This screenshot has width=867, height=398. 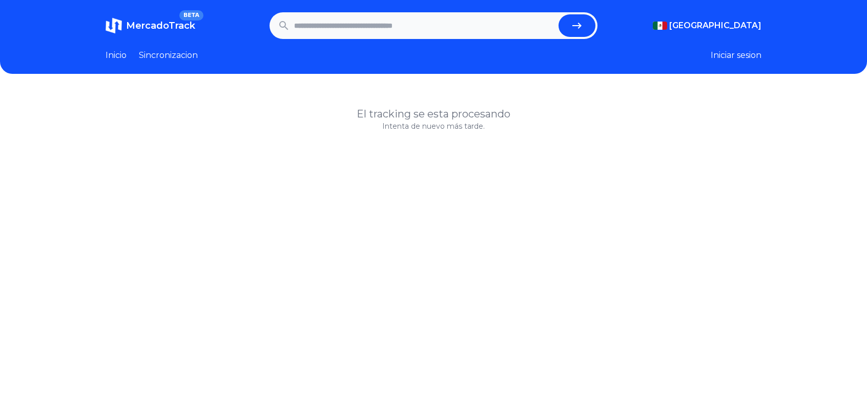 I want to click on a: MercadoTrackBETA, so click(x=150, y=26).